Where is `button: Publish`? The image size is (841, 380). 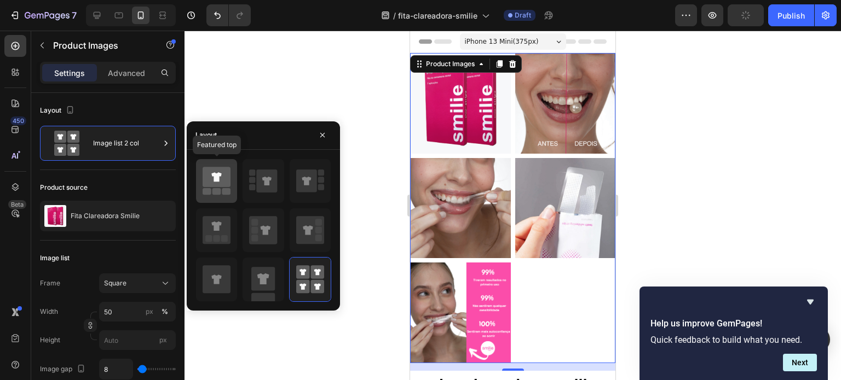 button: Publish is located at coordinates (791, 15).